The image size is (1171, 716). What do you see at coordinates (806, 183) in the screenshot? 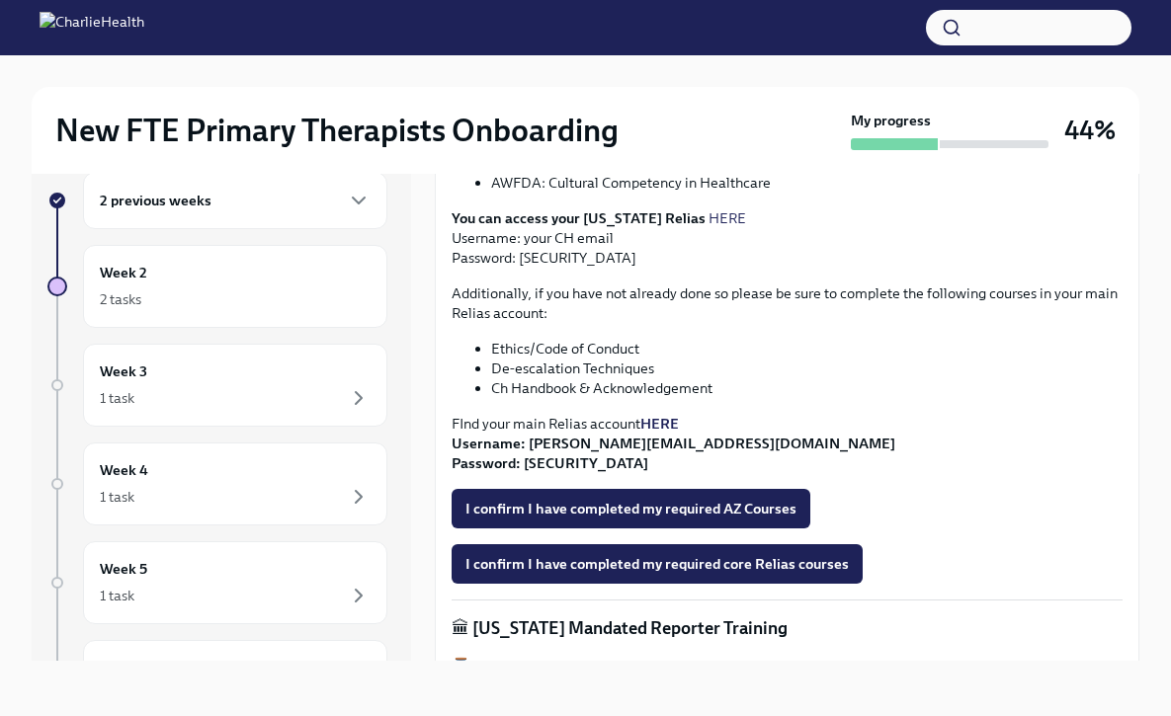
I see `li: AWFDA: Cultural Competency in Healthcare` at bounding box center [806, 183].